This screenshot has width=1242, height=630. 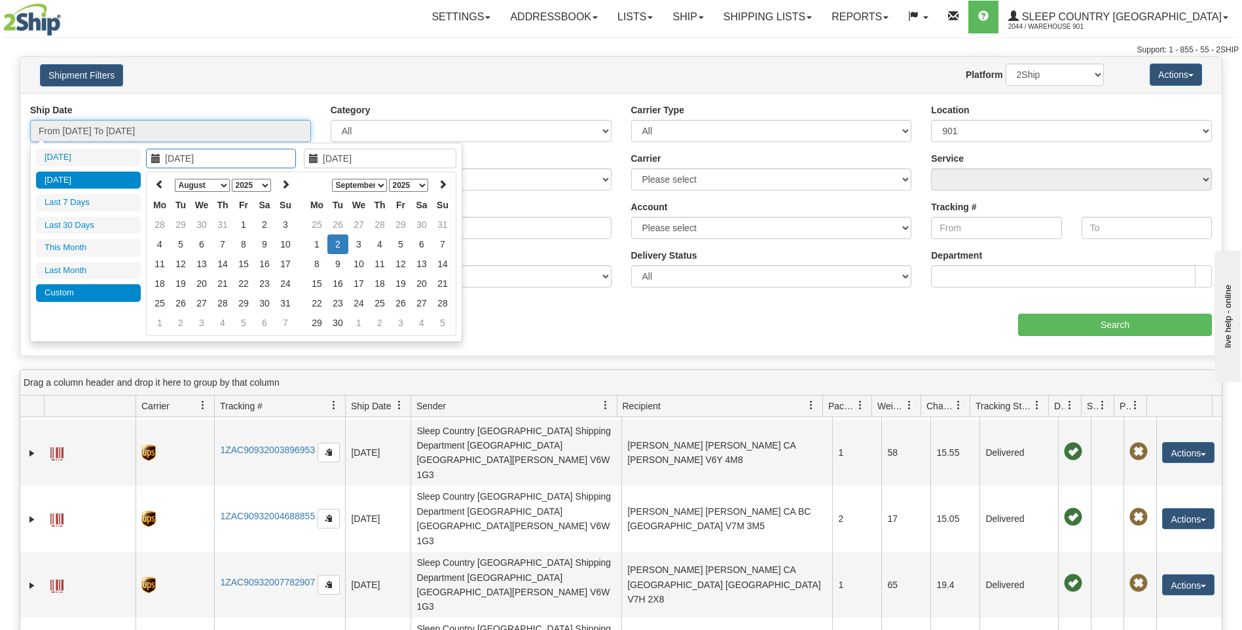 What do you see at coordinates (350, 110) in the screenshot?
I see `label: Category` at bounding box center [350, 110].